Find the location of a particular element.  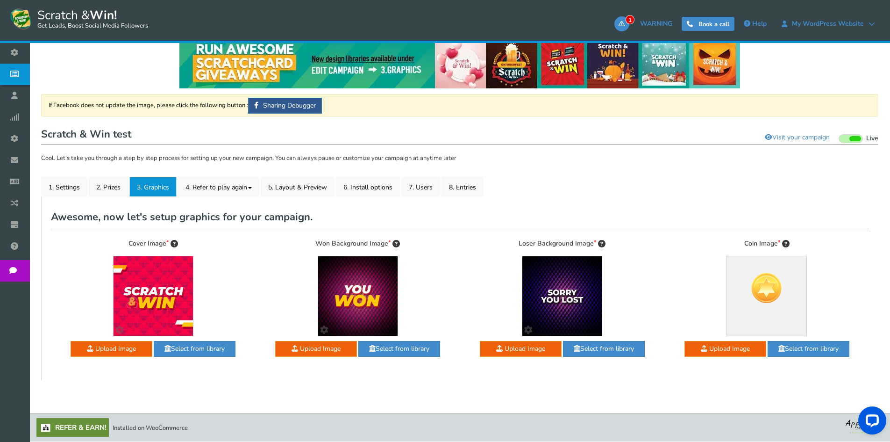

a: 1. Settings is located at coordinates (64, 186).